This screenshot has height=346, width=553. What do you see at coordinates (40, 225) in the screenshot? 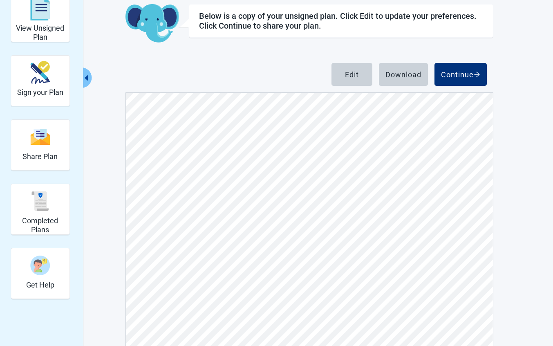
I see `h2: Completed Plans` at bounding box center [40, 225].